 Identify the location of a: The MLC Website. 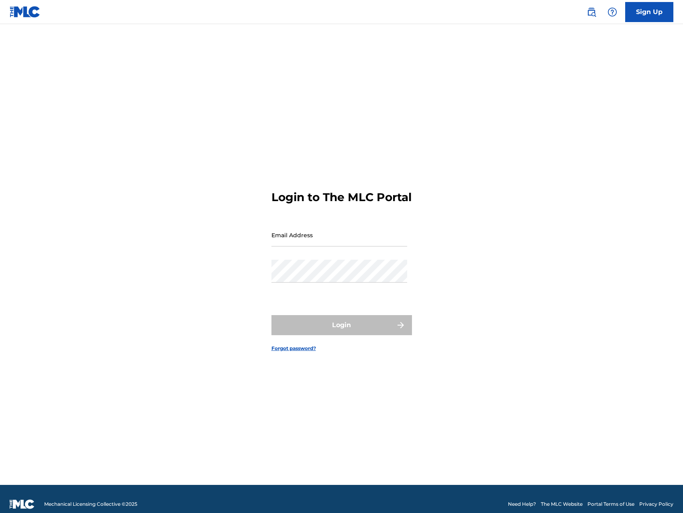
(562, 505).